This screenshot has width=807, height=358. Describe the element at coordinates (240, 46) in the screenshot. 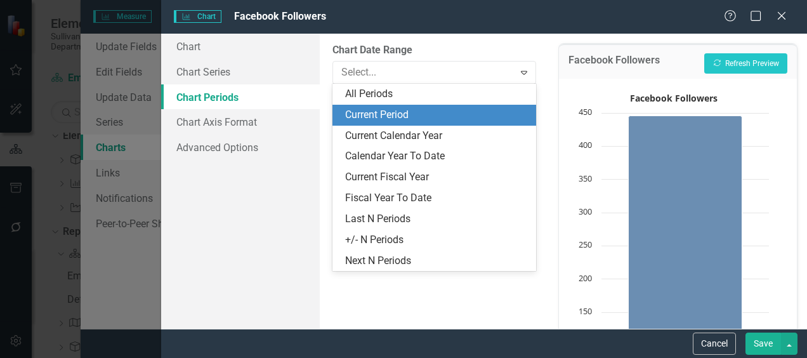

I see `a: Chart` at that location.